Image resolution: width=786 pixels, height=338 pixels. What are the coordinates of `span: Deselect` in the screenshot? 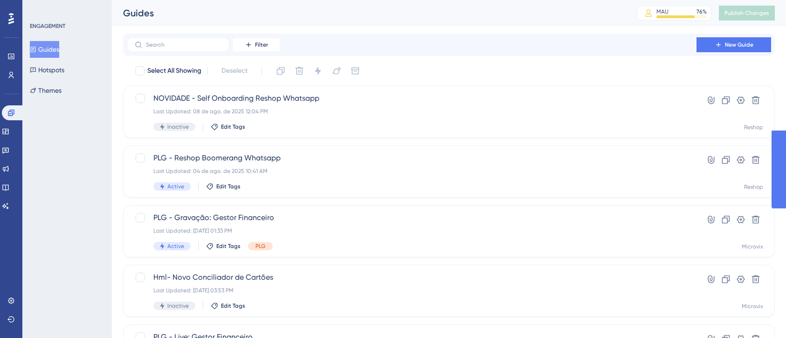 It's located at (235, 71).